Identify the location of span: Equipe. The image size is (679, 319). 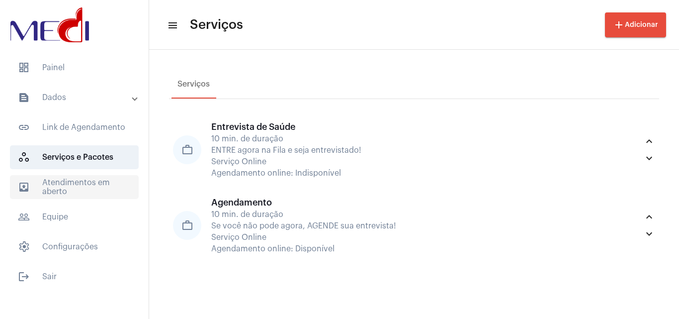
(74, 217).